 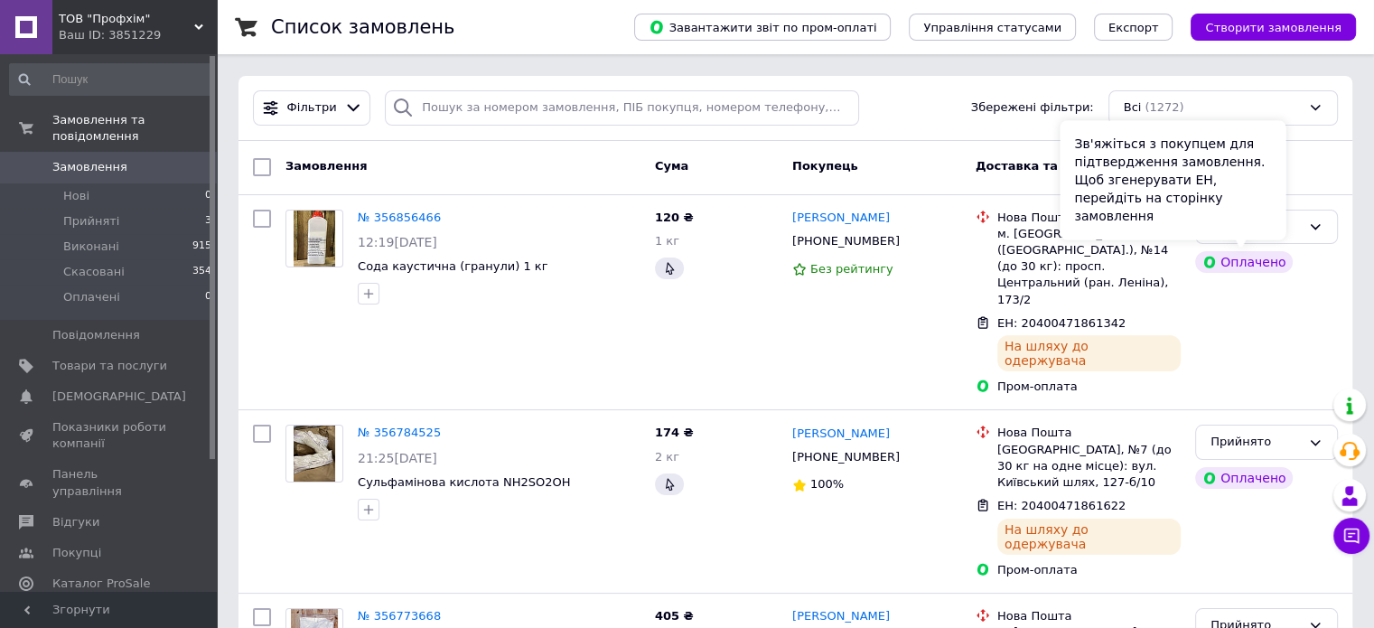 I want to click on span: Виконані, so click(x=91, y=247).